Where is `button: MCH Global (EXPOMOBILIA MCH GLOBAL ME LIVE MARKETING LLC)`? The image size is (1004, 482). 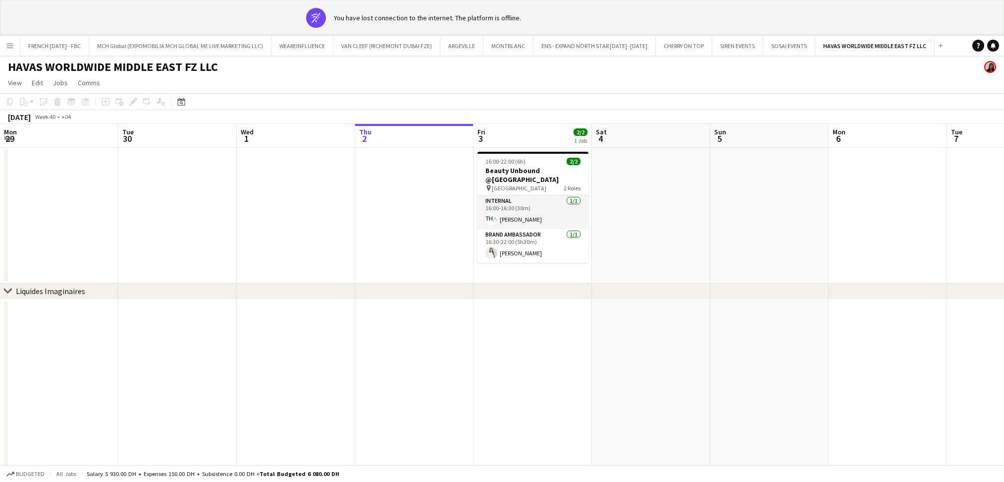
button: MCH Global (EXPOMOBILIA MCH GLOBAL ME LIVE MARKETING LLC) is located at coordinates (180, 46).